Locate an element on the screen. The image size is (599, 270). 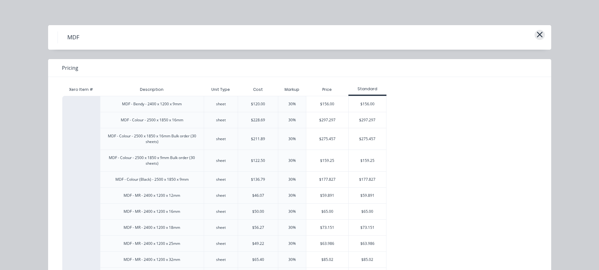
div: MDF - Colour (Black) - 2500 x 1850 x 9mm is located at coordinates (152, 179).